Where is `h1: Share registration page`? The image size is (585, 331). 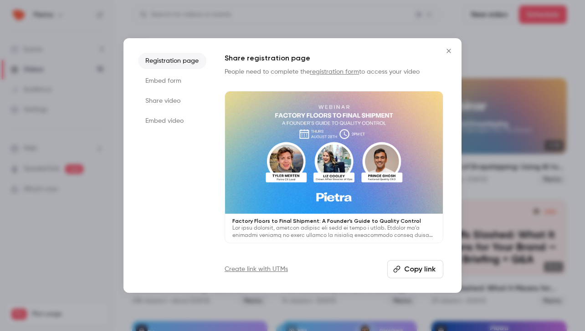 h1: Share registration page is located at coordinates (334, 58).